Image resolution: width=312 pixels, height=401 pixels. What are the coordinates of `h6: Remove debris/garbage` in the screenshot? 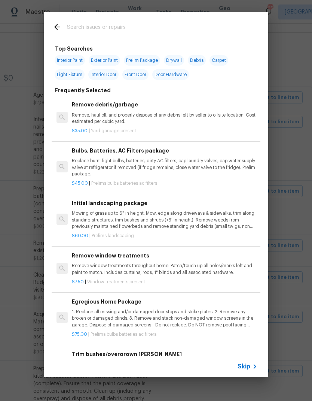 It's located at (165, 104).